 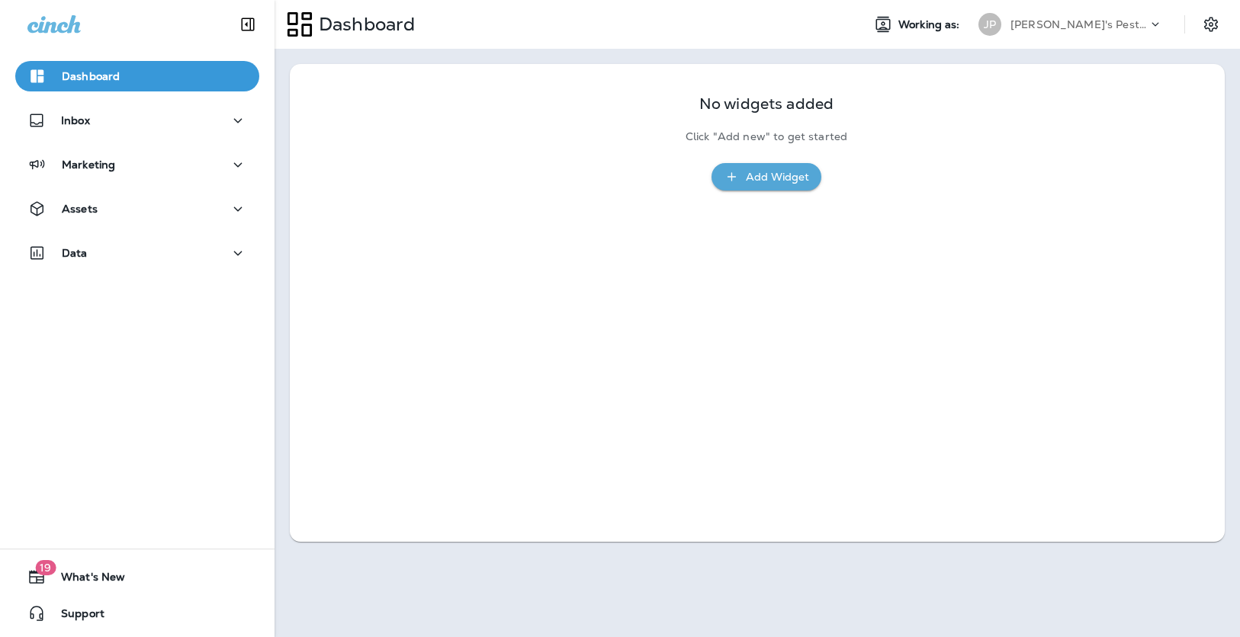 What do you see at coordinates (75, 120) in the screenshot?
I see `p: Inbox` at bounding box center [75, 120].